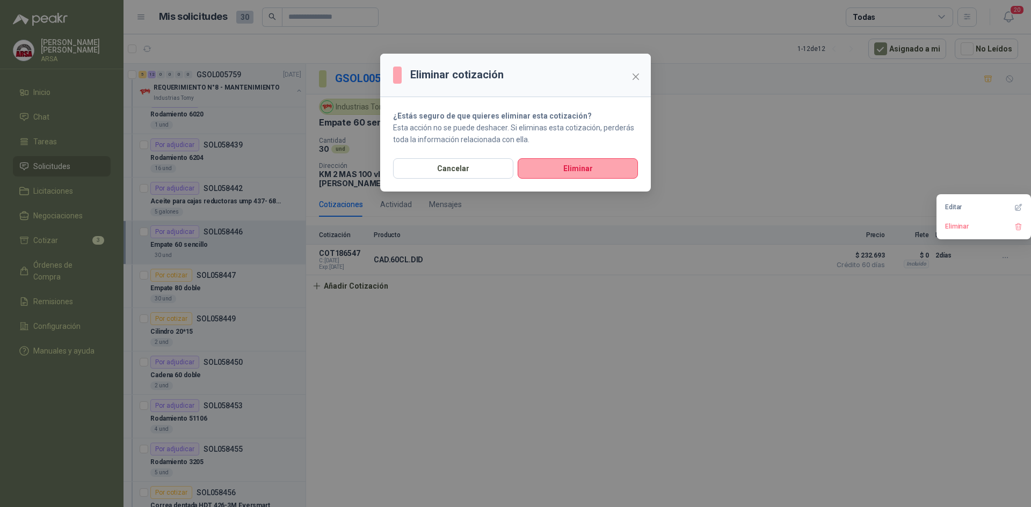 The image size is (1031, 507). I want to click on button: Cancelar, so click(453, 169).